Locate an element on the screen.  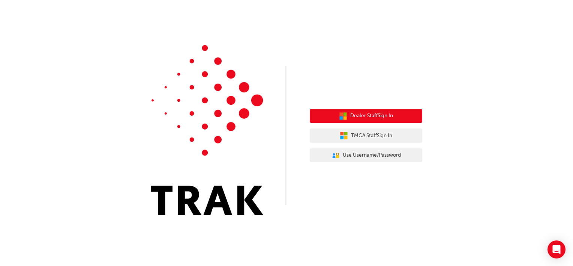
button: TMCA StaffSign In is located at coordinates (366, 135).